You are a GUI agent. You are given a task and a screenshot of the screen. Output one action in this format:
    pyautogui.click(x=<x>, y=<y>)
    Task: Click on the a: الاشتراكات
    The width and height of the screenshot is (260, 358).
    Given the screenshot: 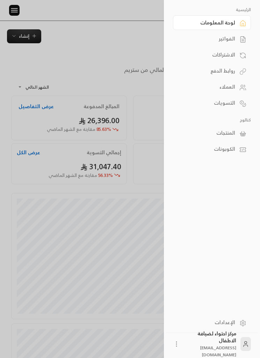 What is the action you would take?
    pyautogui.click(x=211, y=55)
    